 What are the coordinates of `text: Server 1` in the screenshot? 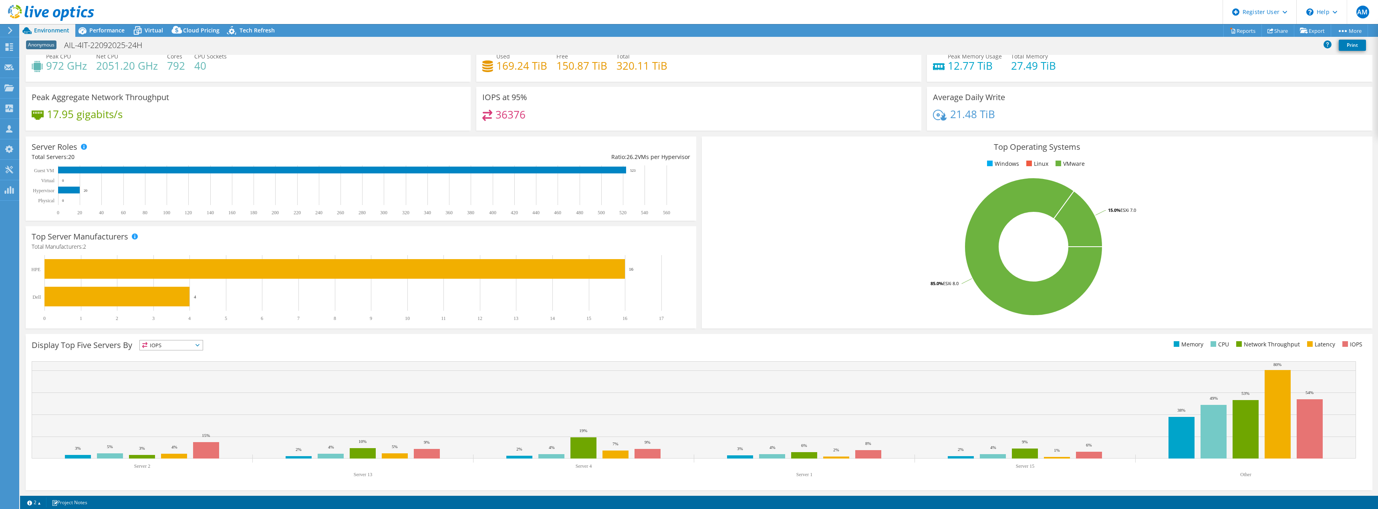 It's located at (805, 475).